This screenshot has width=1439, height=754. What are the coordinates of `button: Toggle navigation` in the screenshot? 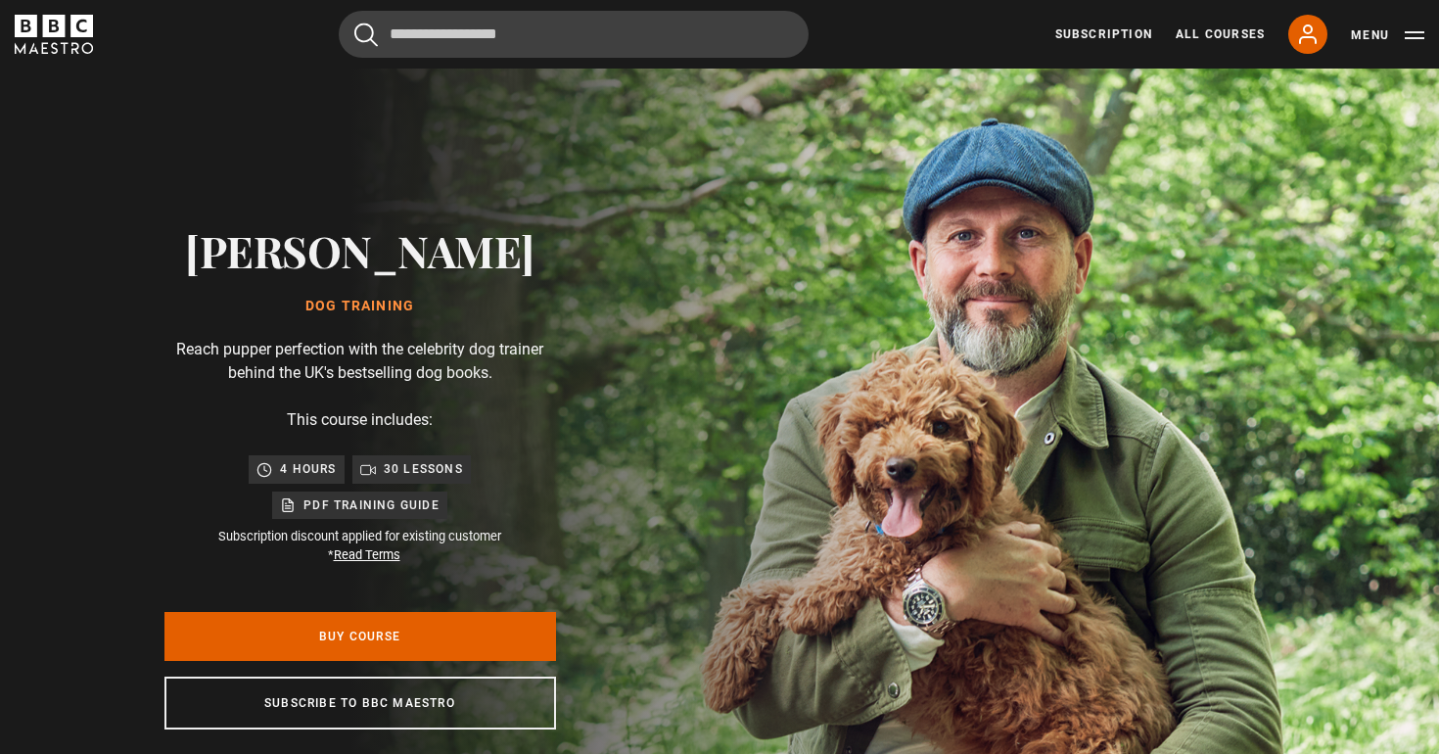 It's located at (1387, 35).